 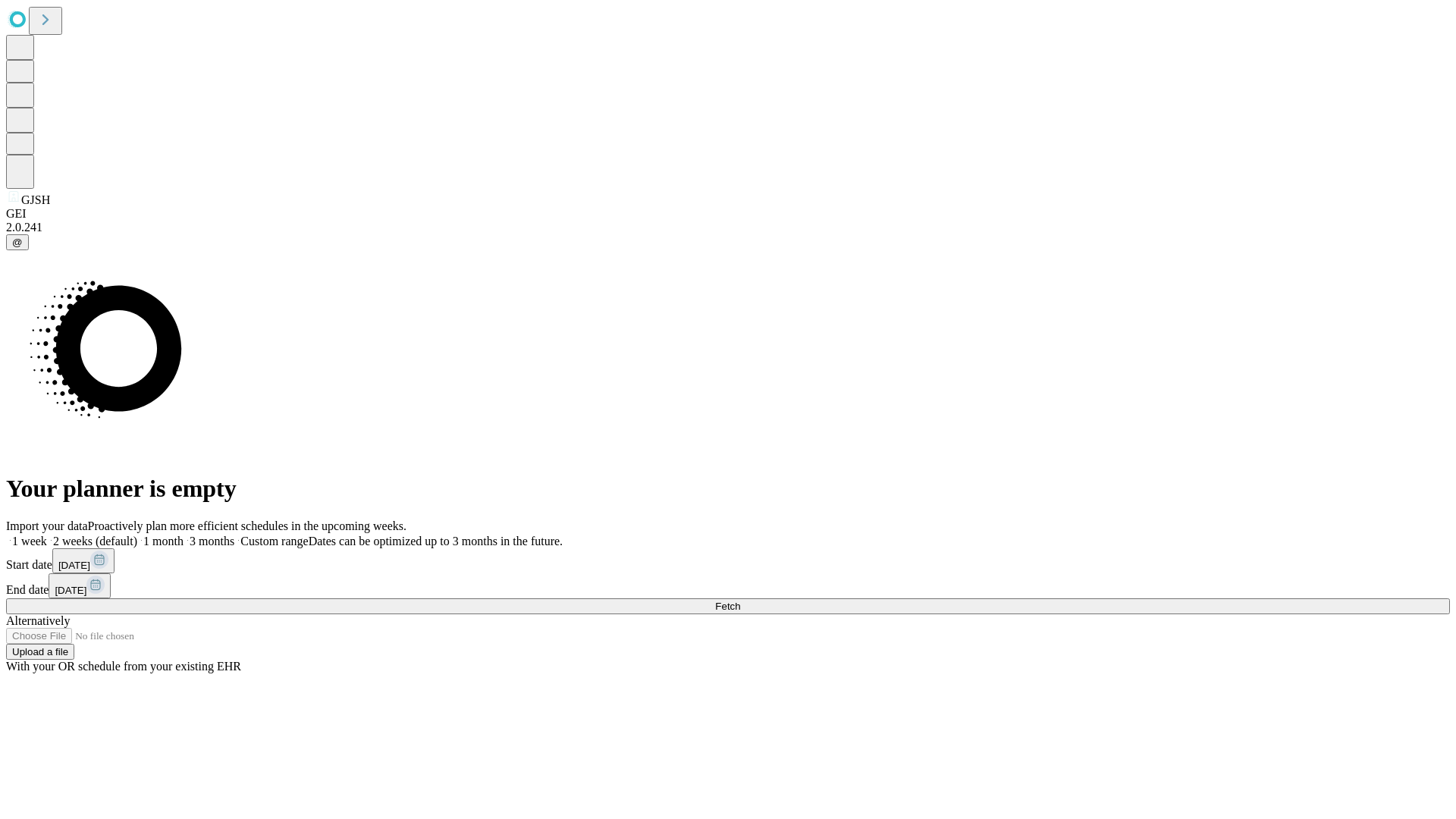 What do you see at coordinates (728, 606) in the screenshot?
I see `button: Fetch` at bounding box center [728, 606].